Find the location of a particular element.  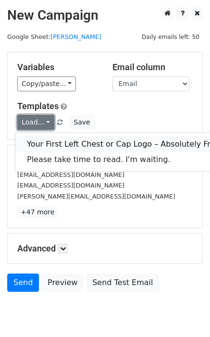

h5: Variables is located at coordinates (58, 67).